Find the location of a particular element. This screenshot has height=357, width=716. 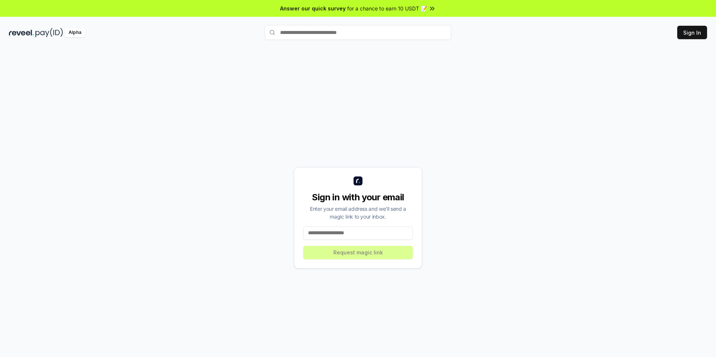

div: Sign in with your email is located at coordinates (358, 197).